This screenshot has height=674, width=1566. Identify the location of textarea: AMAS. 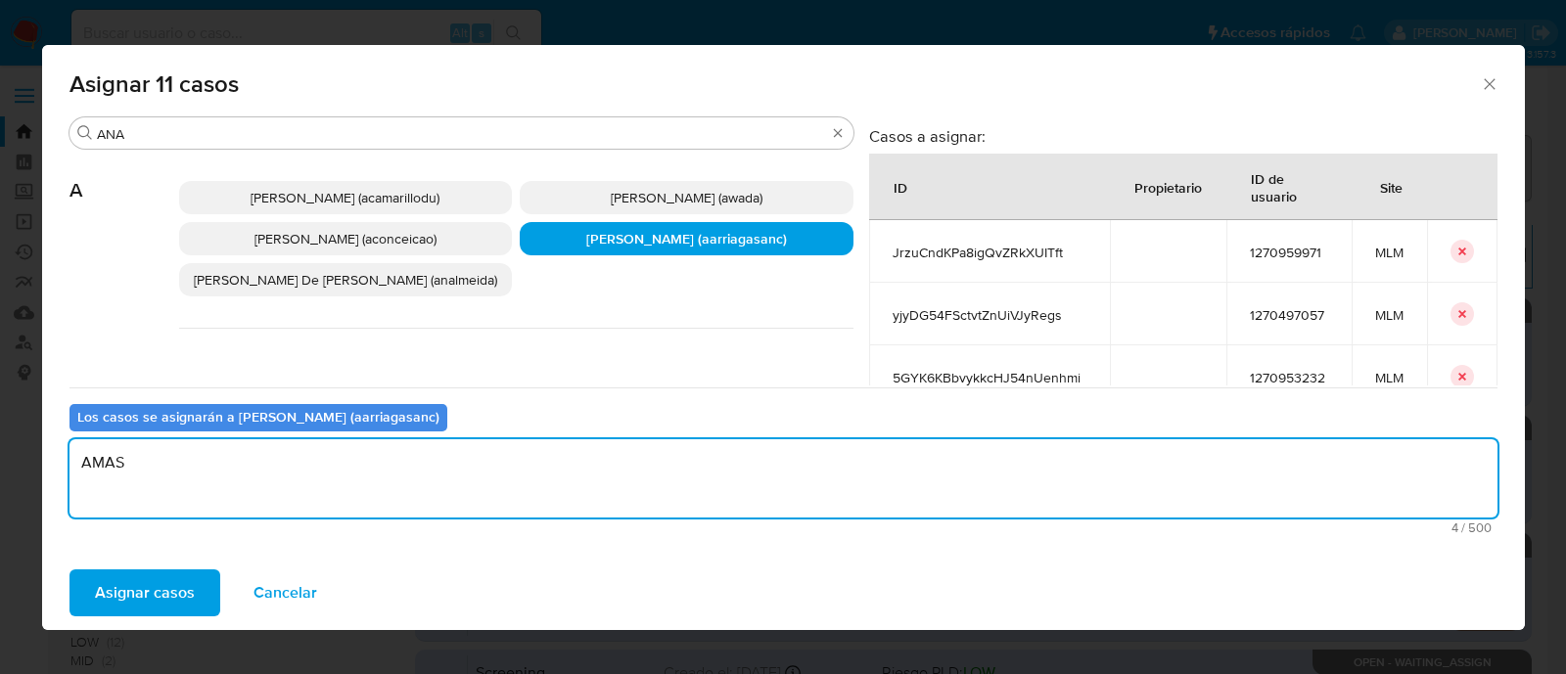
(783, 479).